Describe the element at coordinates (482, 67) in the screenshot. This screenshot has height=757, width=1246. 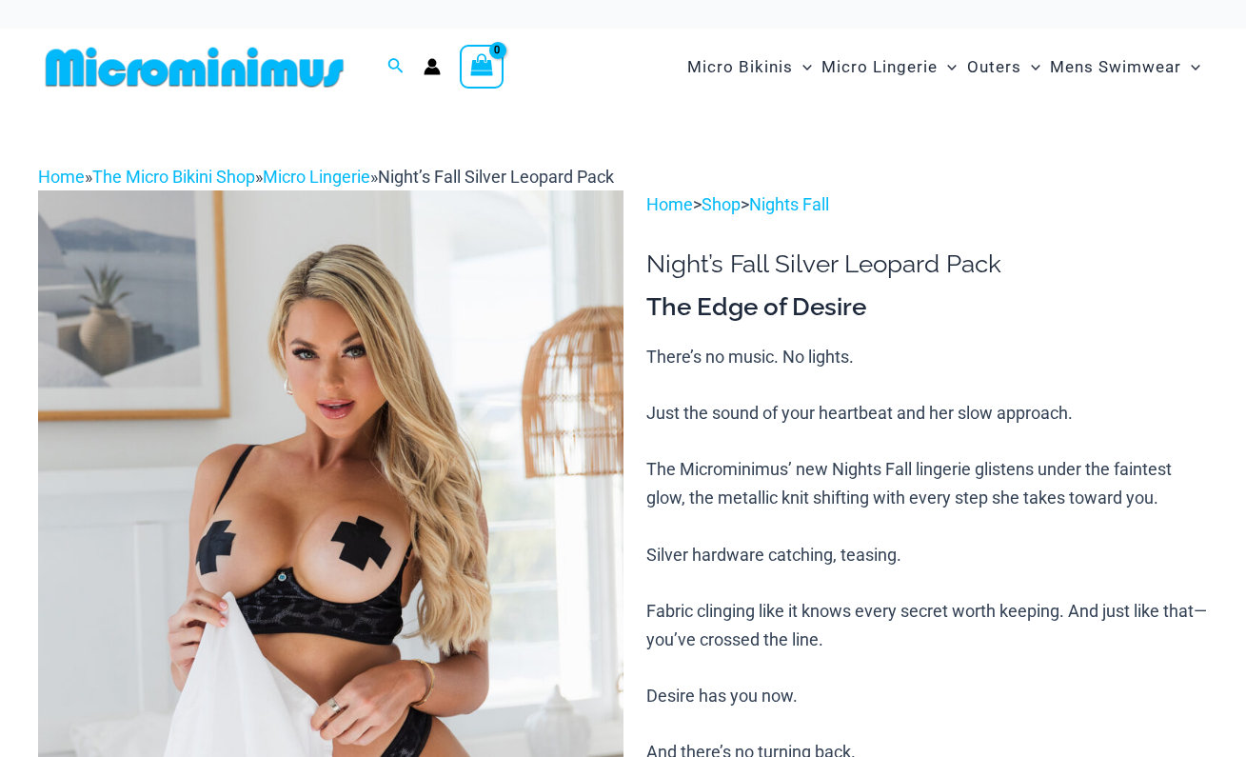
I see `a: View Shopping Cart, empty` at that location.